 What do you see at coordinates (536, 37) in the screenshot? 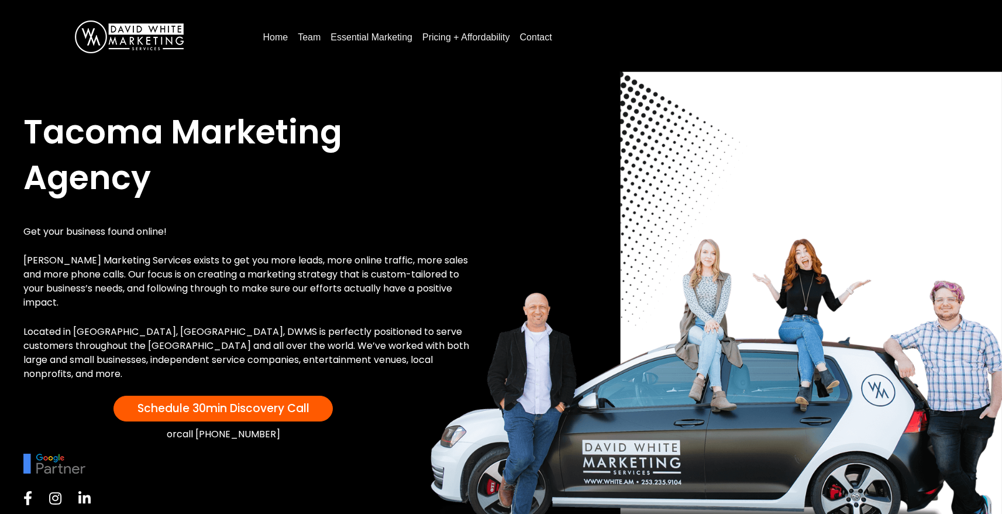
I see `a: Contact` at bounding box center [536, 37].